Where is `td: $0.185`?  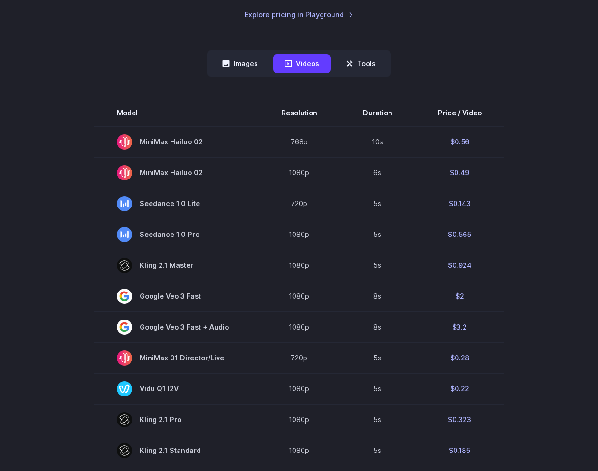 td: $0.185 is located at coordinates (460, 450).